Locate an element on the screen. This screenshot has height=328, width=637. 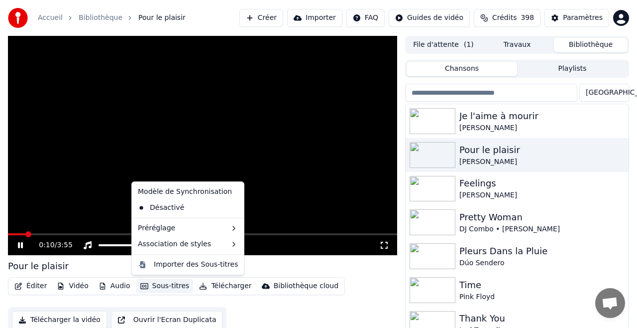
button: Playlists is located at coordinates (572, 69).